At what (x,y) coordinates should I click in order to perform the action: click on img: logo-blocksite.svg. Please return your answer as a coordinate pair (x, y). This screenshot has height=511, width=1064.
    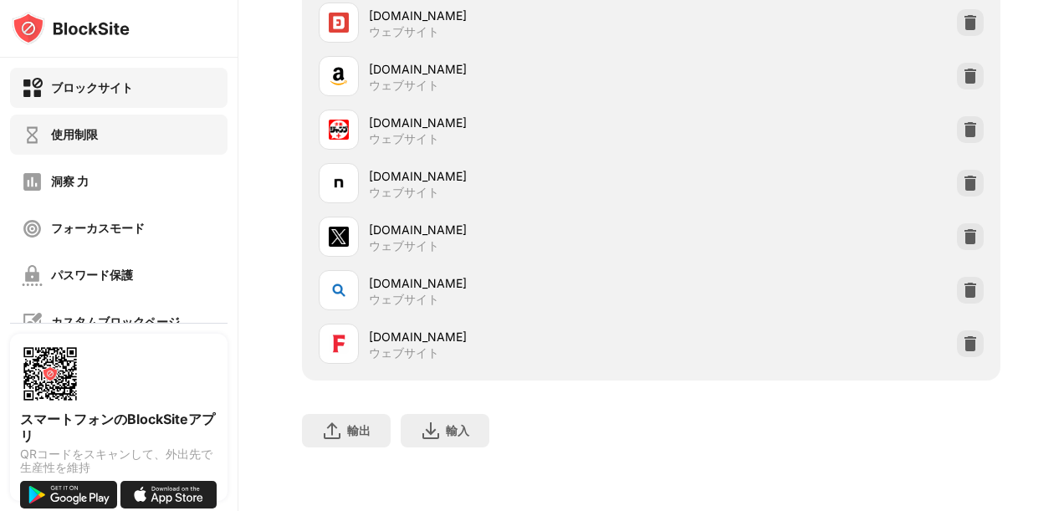
    Looking at the image, I should click on (70, 28).